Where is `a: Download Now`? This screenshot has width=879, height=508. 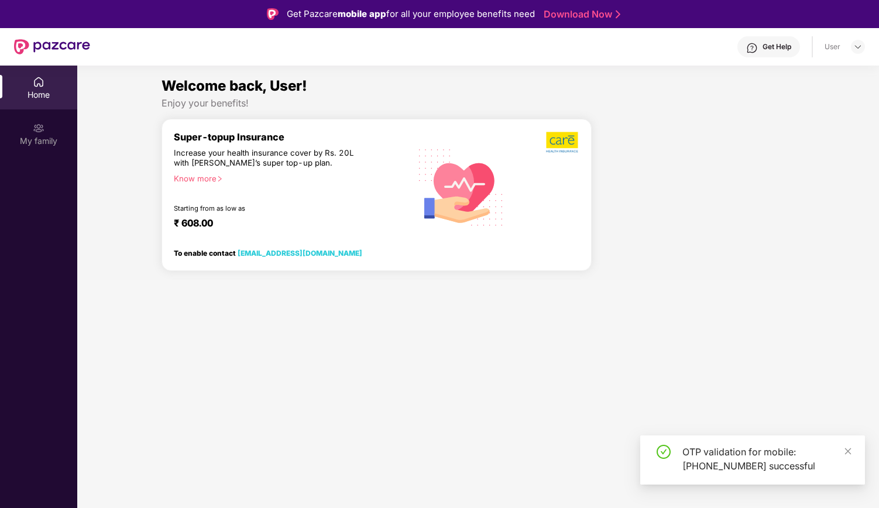 a: Download Now is located at coordinates (580, 14).